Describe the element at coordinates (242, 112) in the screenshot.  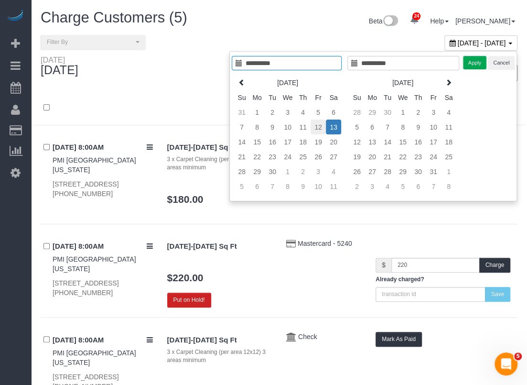
I see `td: 31` at that location.